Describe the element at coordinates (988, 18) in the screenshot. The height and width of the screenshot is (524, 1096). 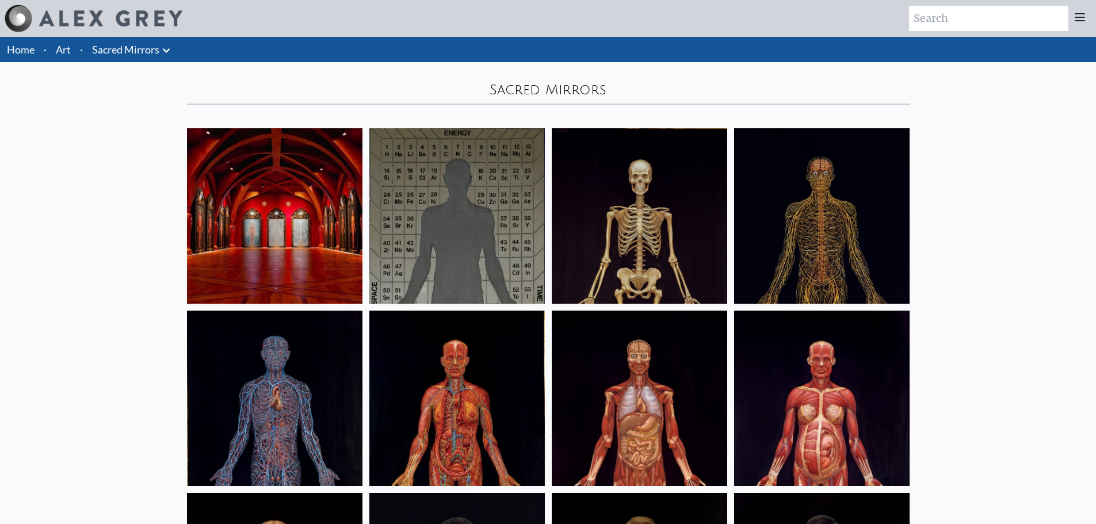
I see `input: Search` at that location.